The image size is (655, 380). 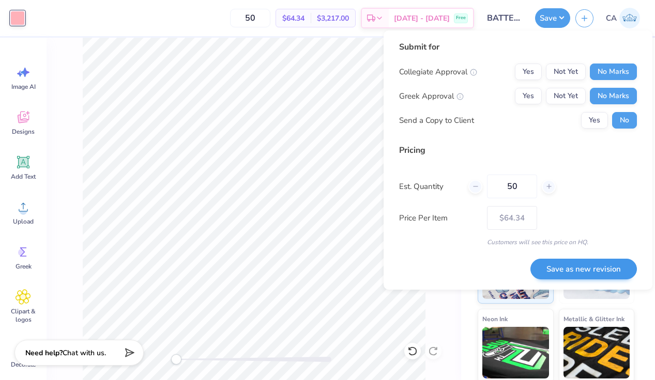 I want to click on span: $64.34, so click(x=293, y=18).